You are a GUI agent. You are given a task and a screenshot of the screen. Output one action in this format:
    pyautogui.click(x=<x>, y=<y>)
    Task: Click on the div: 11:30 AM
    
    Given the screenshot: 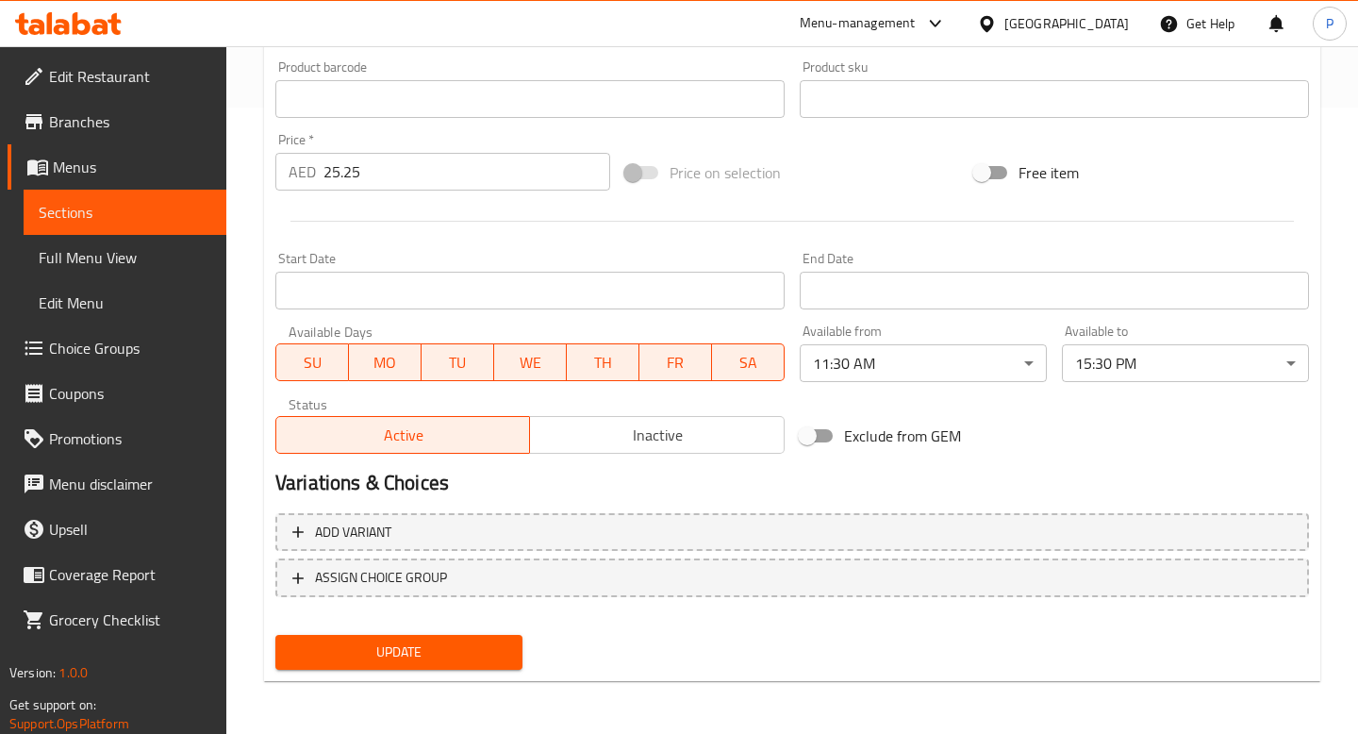 What is the action you would take?
    pyautogui.click(x=923, y=363)
    